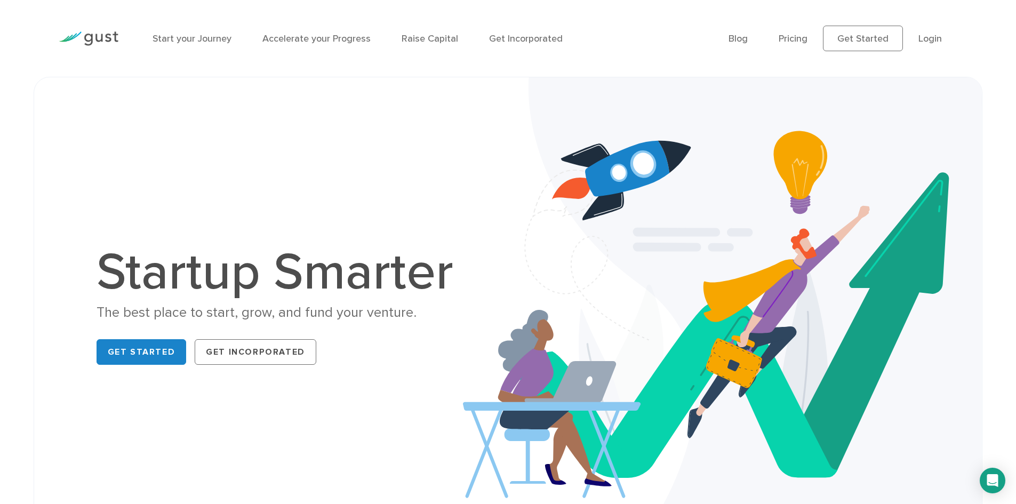 This screenshot has width=1016, height=504. I want to click on a: Login, so click(930, 38).